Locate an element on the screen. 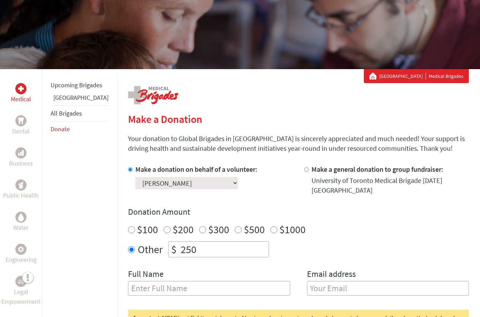  h2: Make a Donation is located at coordinates (298, 119).